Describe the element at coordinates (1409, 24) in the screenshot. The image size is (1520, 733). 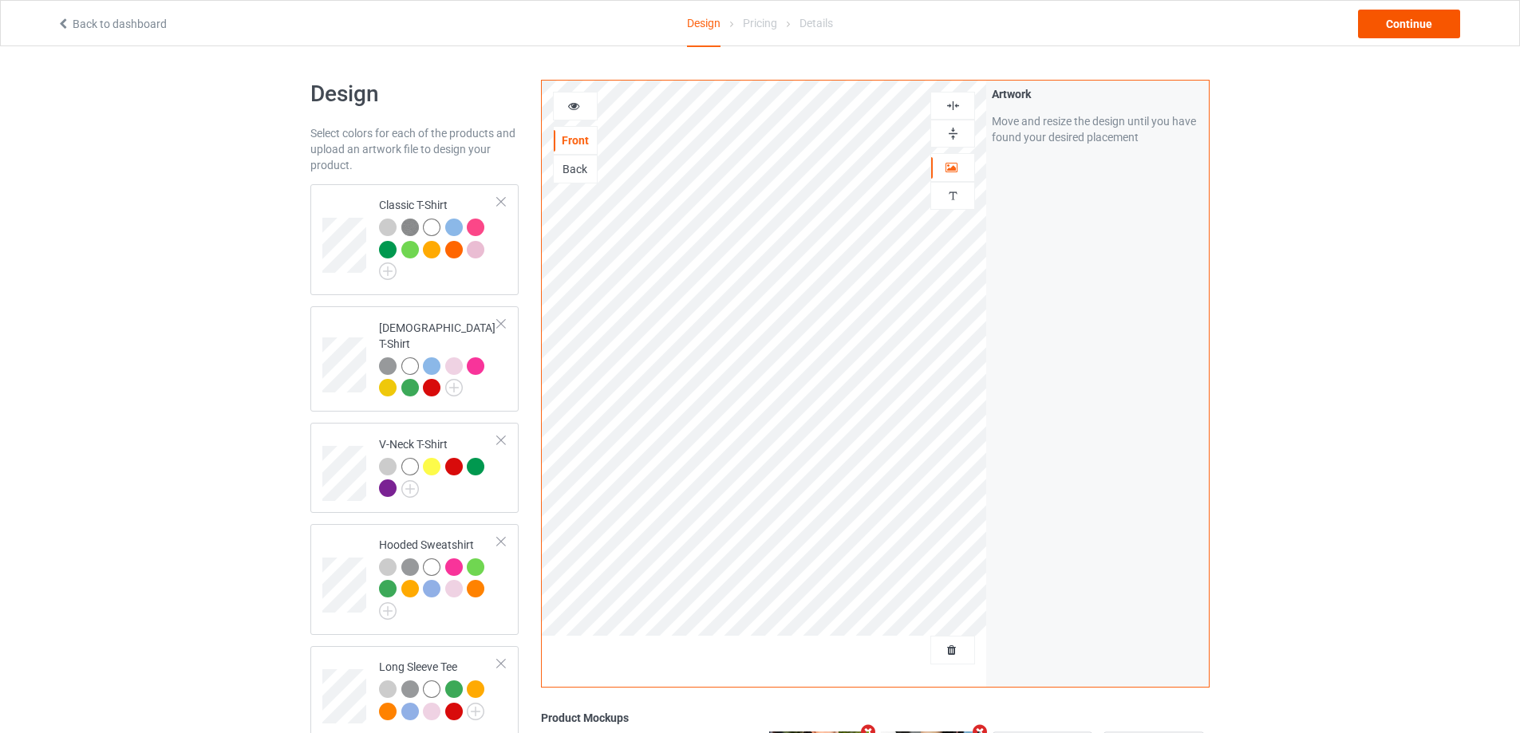
I see `div: Continue` at that location.